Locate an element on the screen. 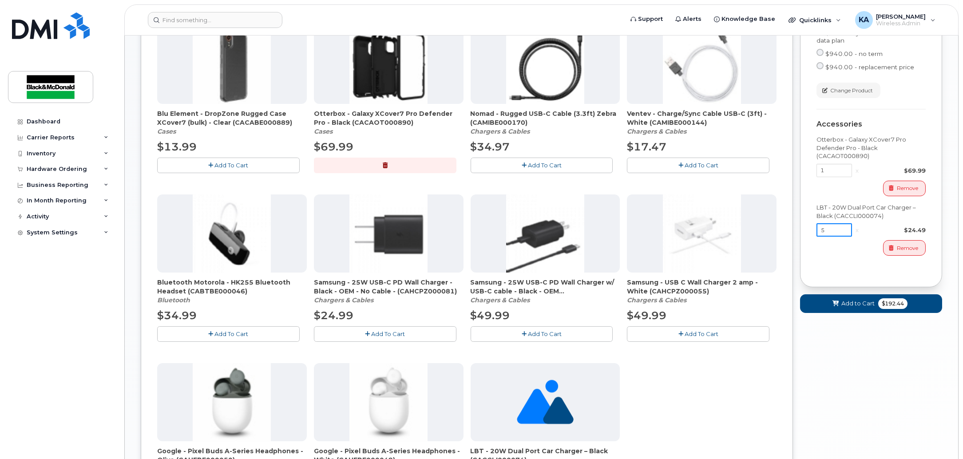  span: Add to Cart is located at coordinates (857, 303).